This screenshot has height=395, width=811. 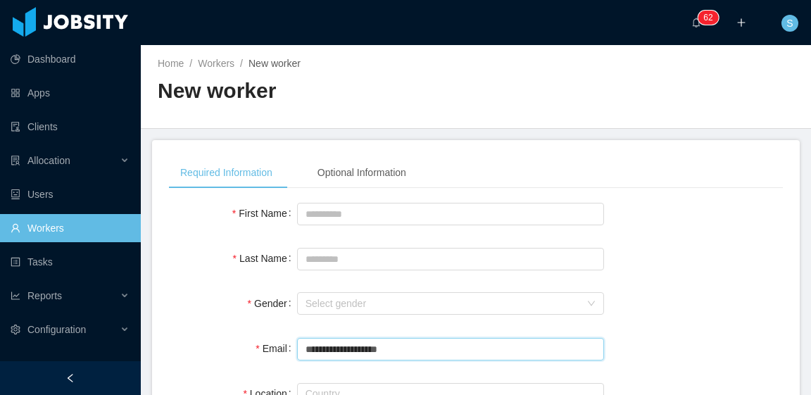 What do you see at coordinates (708, 18) in the screenshot?
I see `sup: 62` at bounding box center [708, 18].